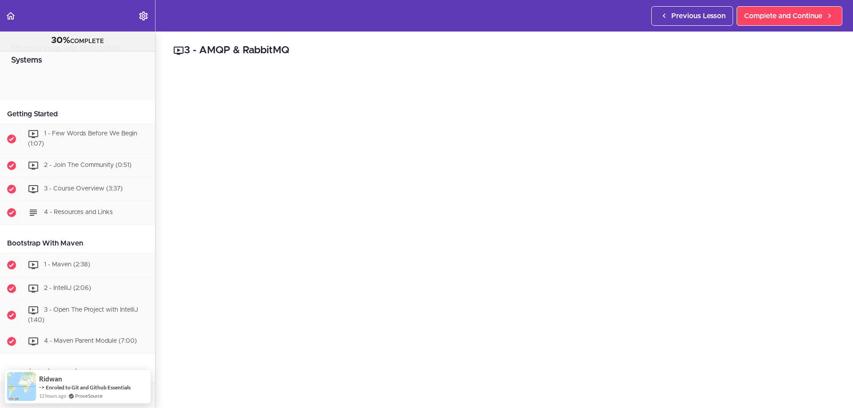  What do you see at coordinates (52, 396) in the screenshot?
I see `span: 12 hours ago` at bounding box center [52, 396].